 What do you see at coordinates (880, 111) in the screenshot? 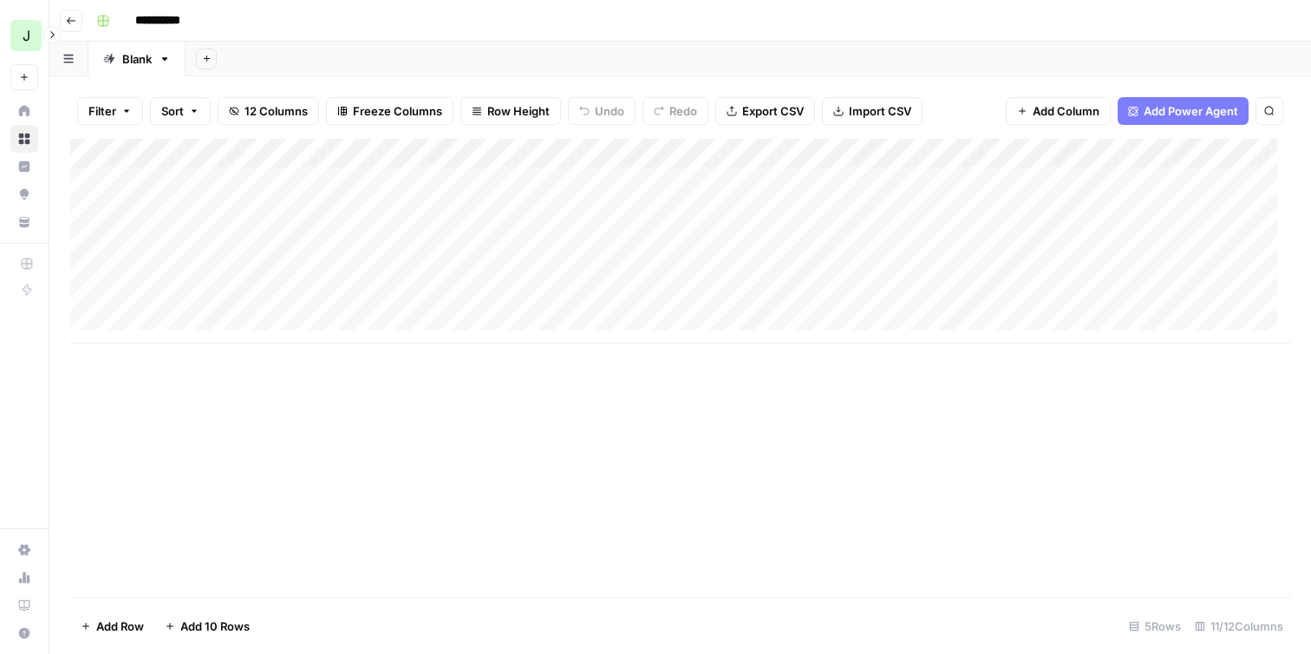
I see `span: Import CSV` at bounding box center [880, 111].